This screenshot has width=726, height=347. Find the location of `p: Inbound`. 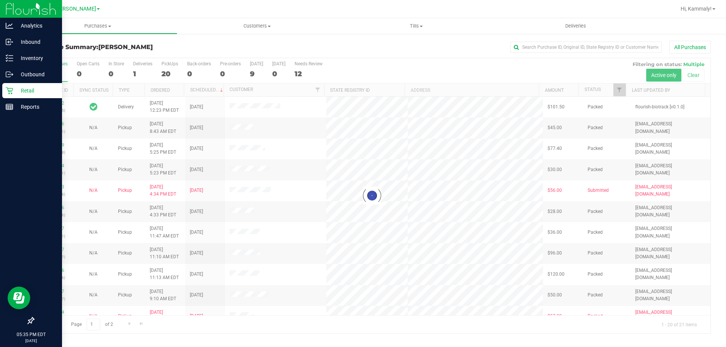

p: Inbound is located at coordinates (36, 42).